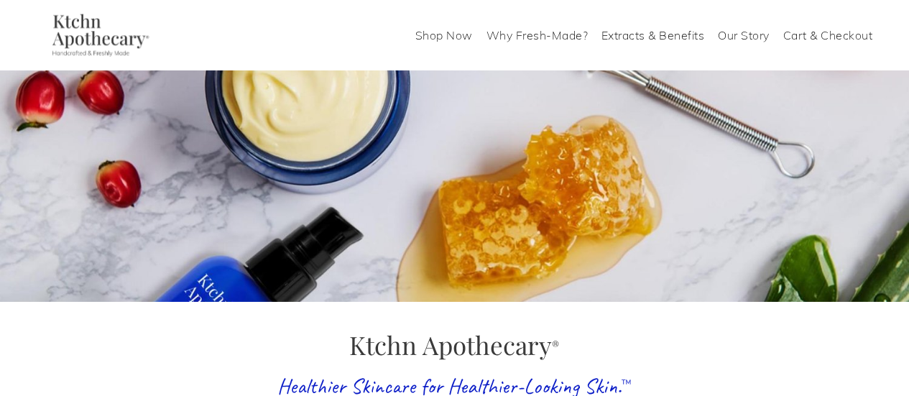  Describe the element at coordinates (654, 35) in the screenshot. I see `a: Extracts & Benefits` at that location.